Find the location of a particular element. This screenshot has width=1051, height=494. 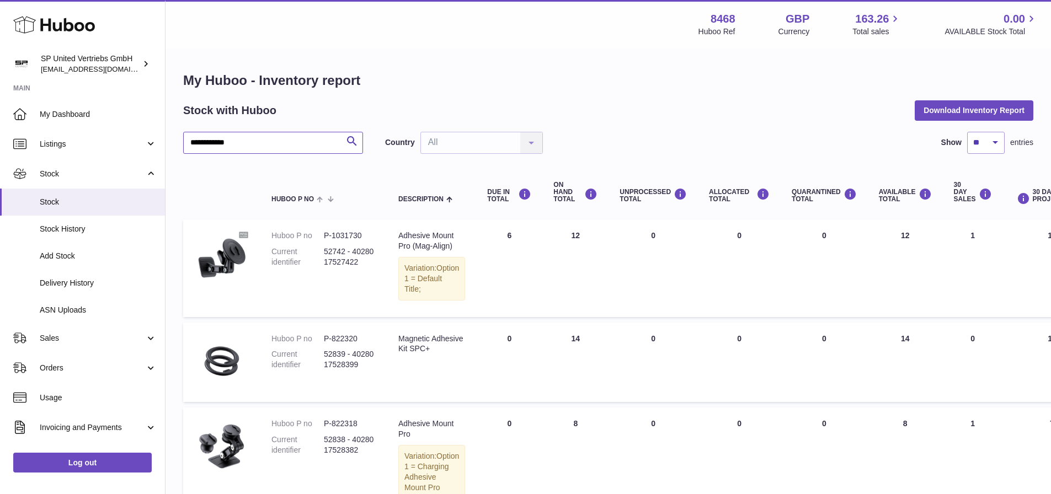

td: 1 is located at coordinates (973, 268).